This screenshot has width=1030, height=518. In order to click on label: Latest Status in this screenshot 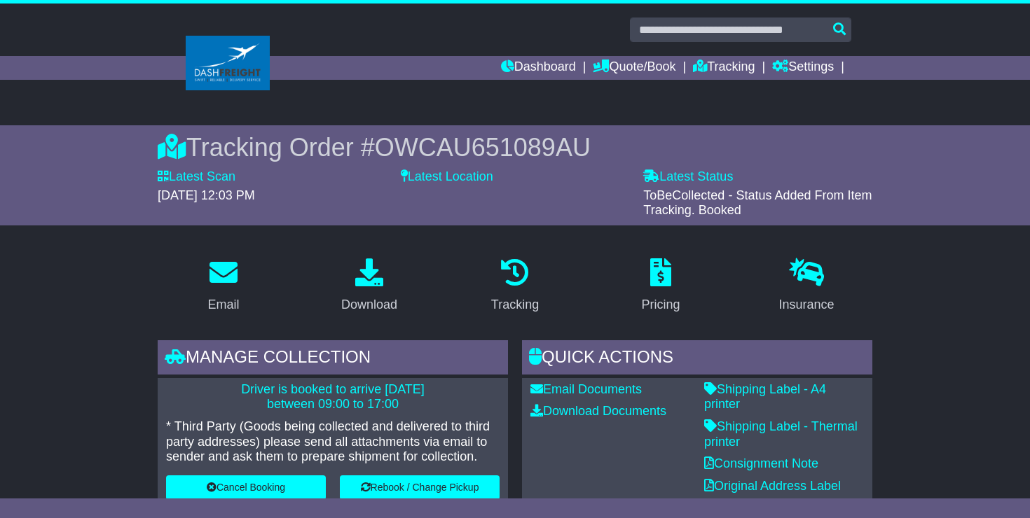, I will do `click(688, 177)`.